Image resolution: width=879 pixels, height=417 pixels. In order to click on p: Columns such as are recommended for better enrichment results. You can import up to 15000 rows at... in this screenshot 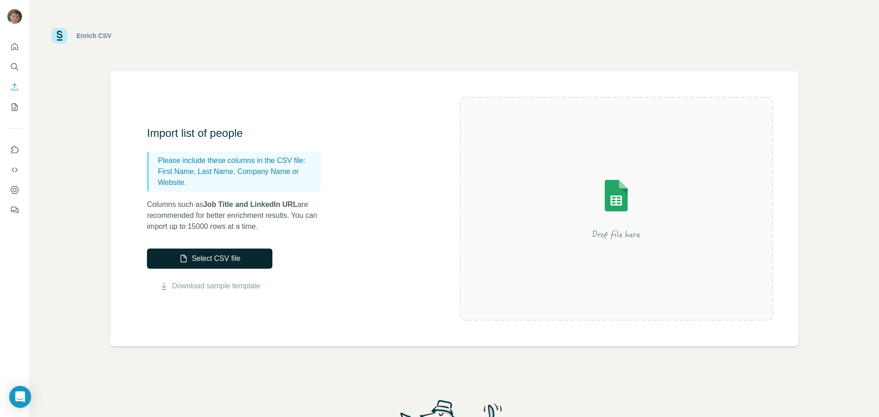, I will do `click(238, 216)`.